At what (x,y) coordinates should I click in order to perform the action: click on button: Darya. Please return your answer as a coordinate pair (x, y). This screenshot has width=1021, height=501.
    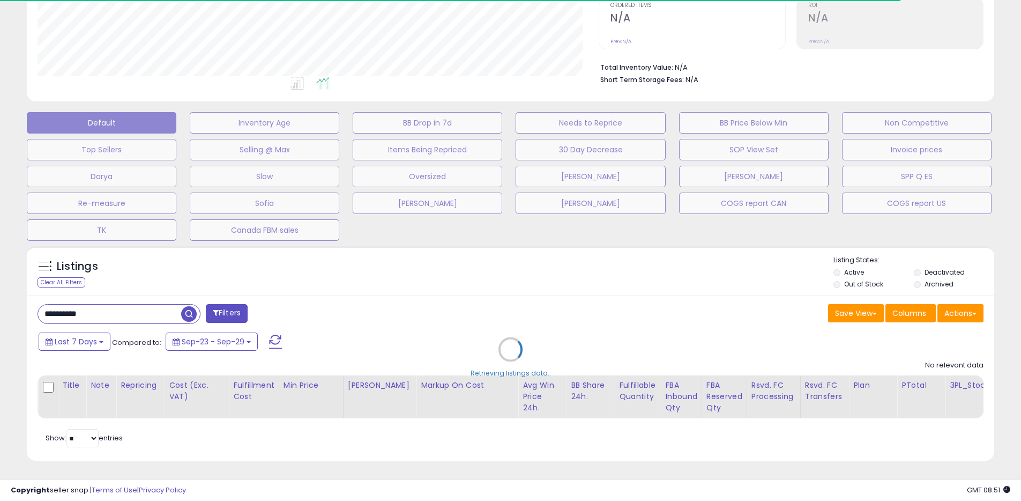
    Looking at the image, I should click on (101, 176).